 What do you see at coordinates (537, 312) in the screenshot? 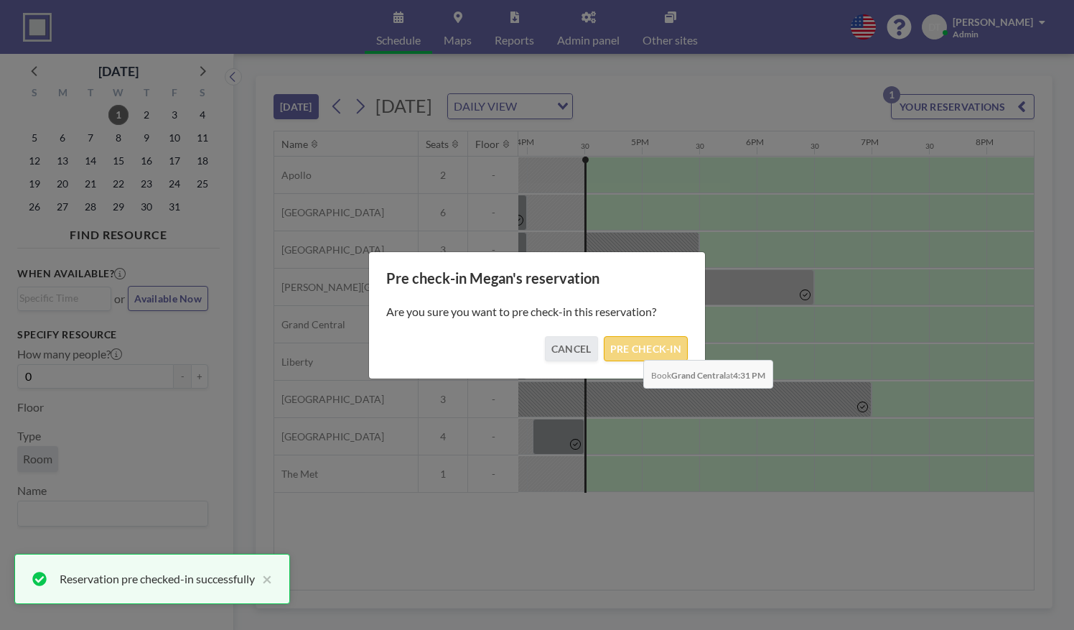
I see `p: Are you sure you want to pre check-in this reservation?` at bounding box center [537, 312].